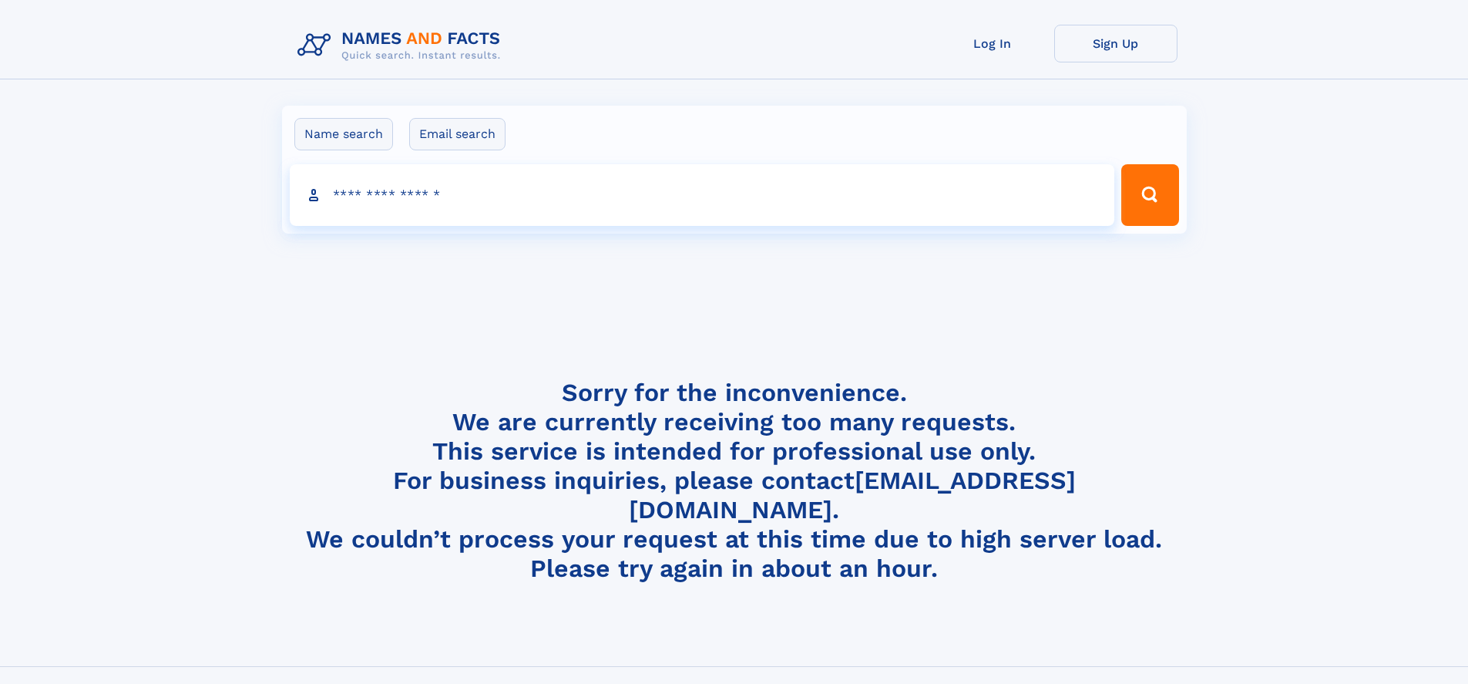  Describe the element at coordinates (457, 134) in the screenshot. I see `label: Email search` at that location.